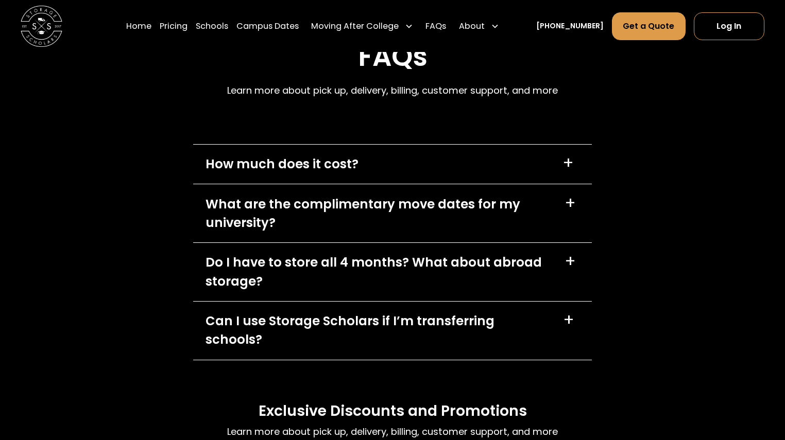 The image size is (785, 440). Describe the element at coordinates (436, 26) in the screenshot. I see `a: FAQs` at that location.